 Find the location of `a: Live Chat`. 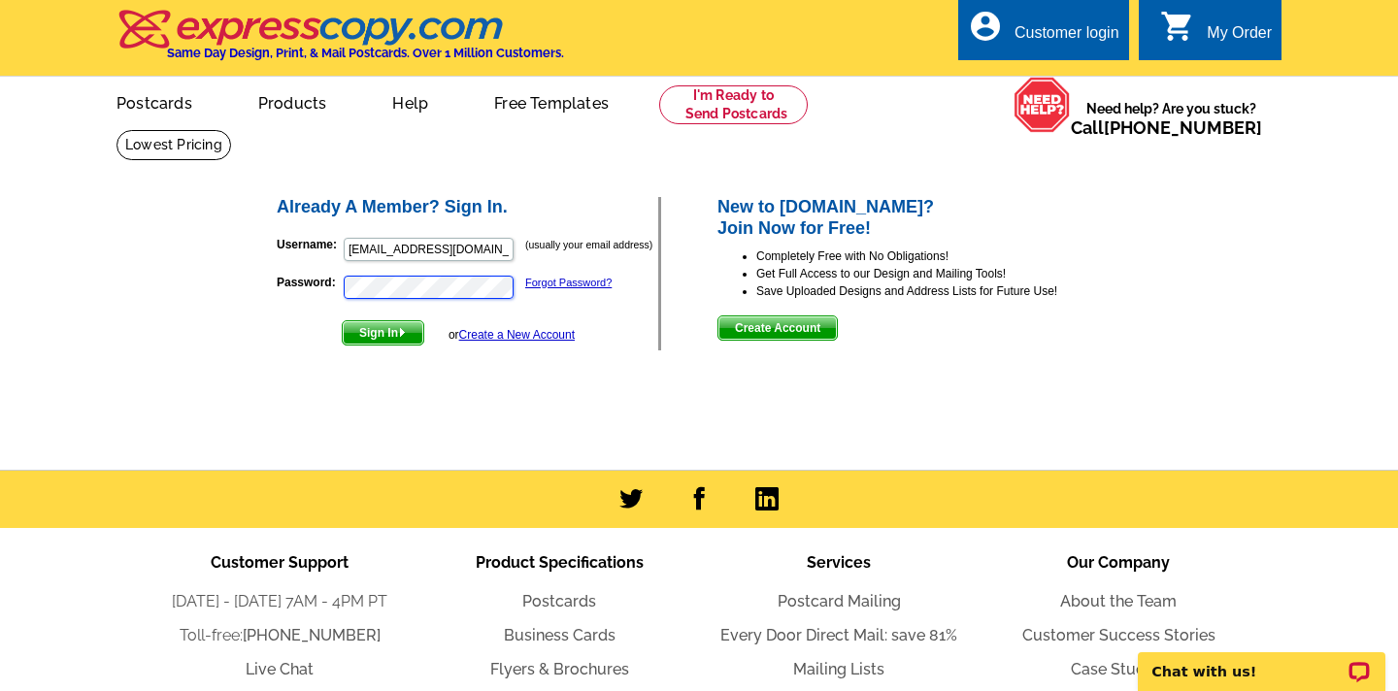

a: Live Chat is located at coordinates (280, 669).